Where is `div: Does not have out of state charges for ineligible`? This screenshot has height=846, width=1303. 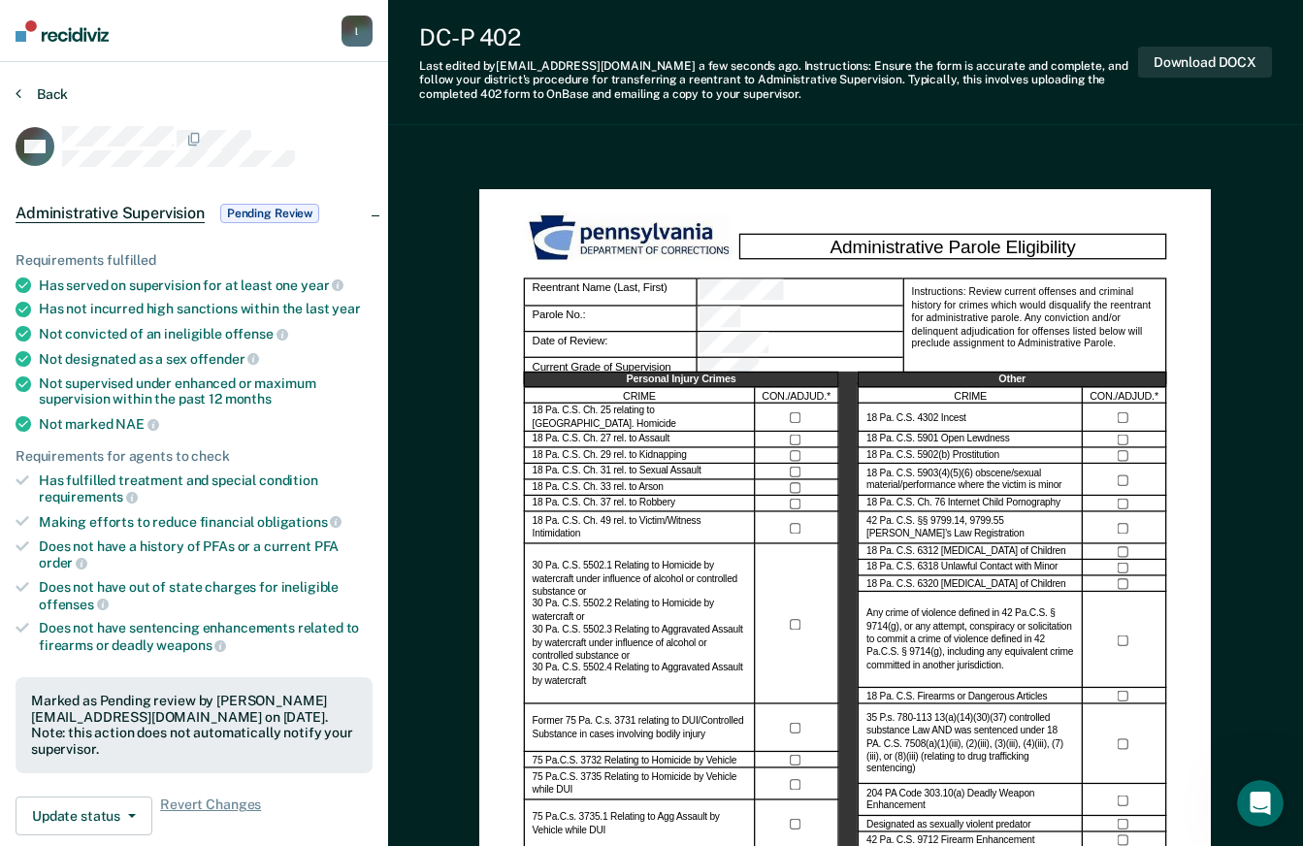
div: Does not have out of state charges for ineligible is located at coordinates (206, 596).